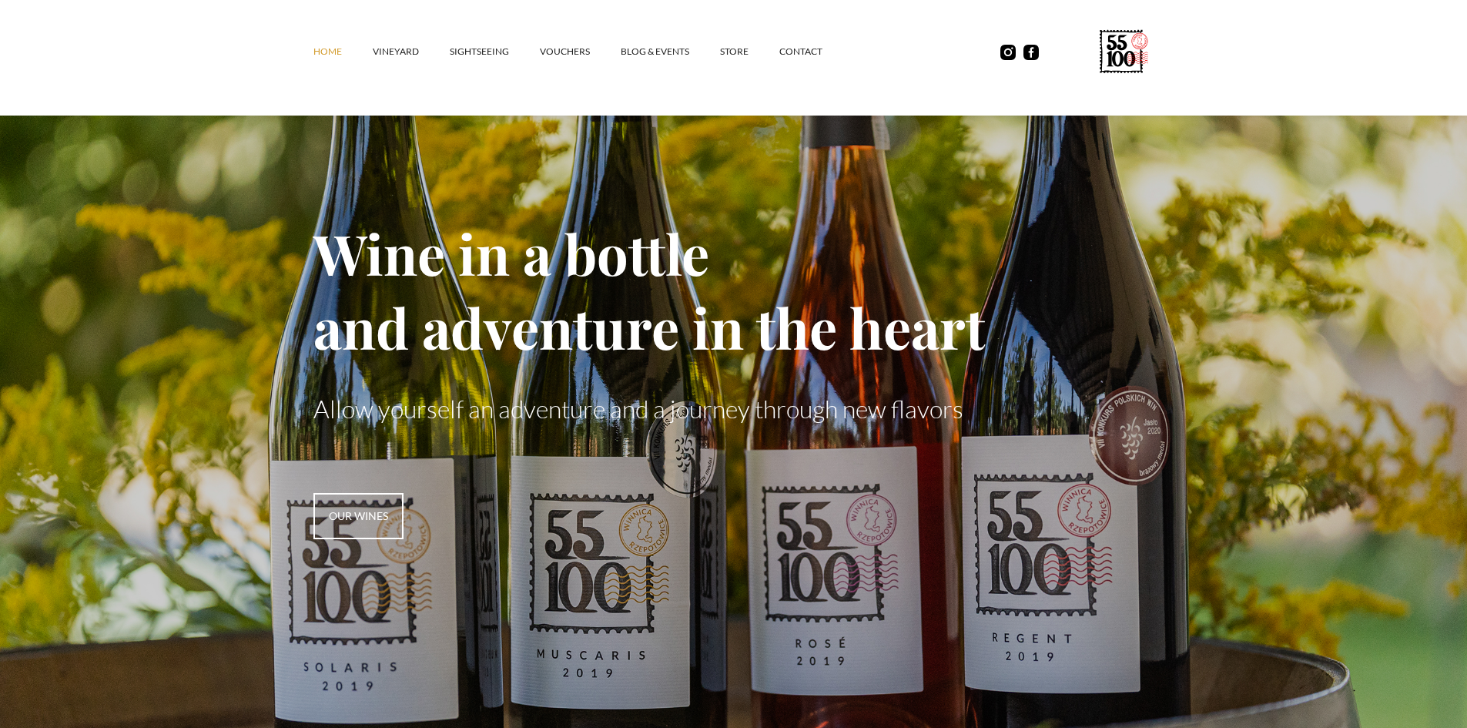  I want to click on font: Blog & Events, so click(655, 51).